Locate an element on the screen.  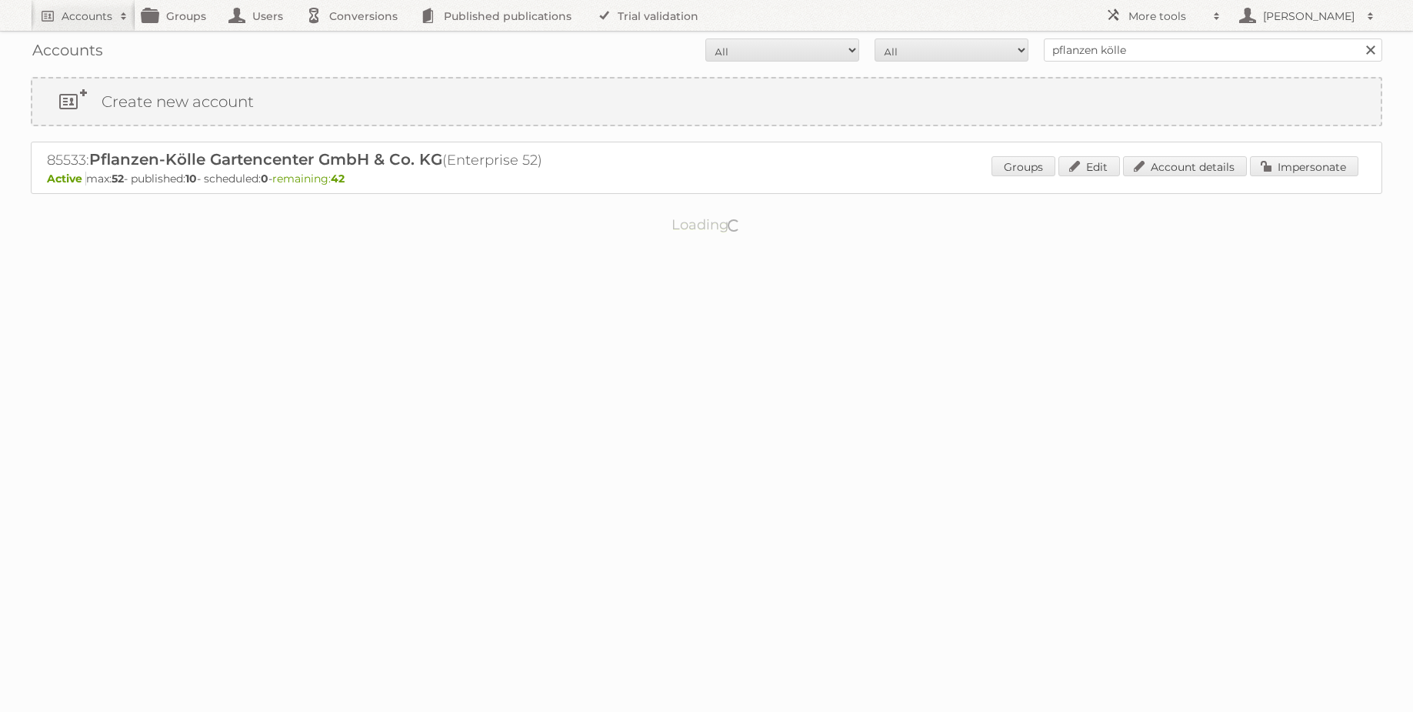
h2: More tools is located at coordinates (1167, 16).